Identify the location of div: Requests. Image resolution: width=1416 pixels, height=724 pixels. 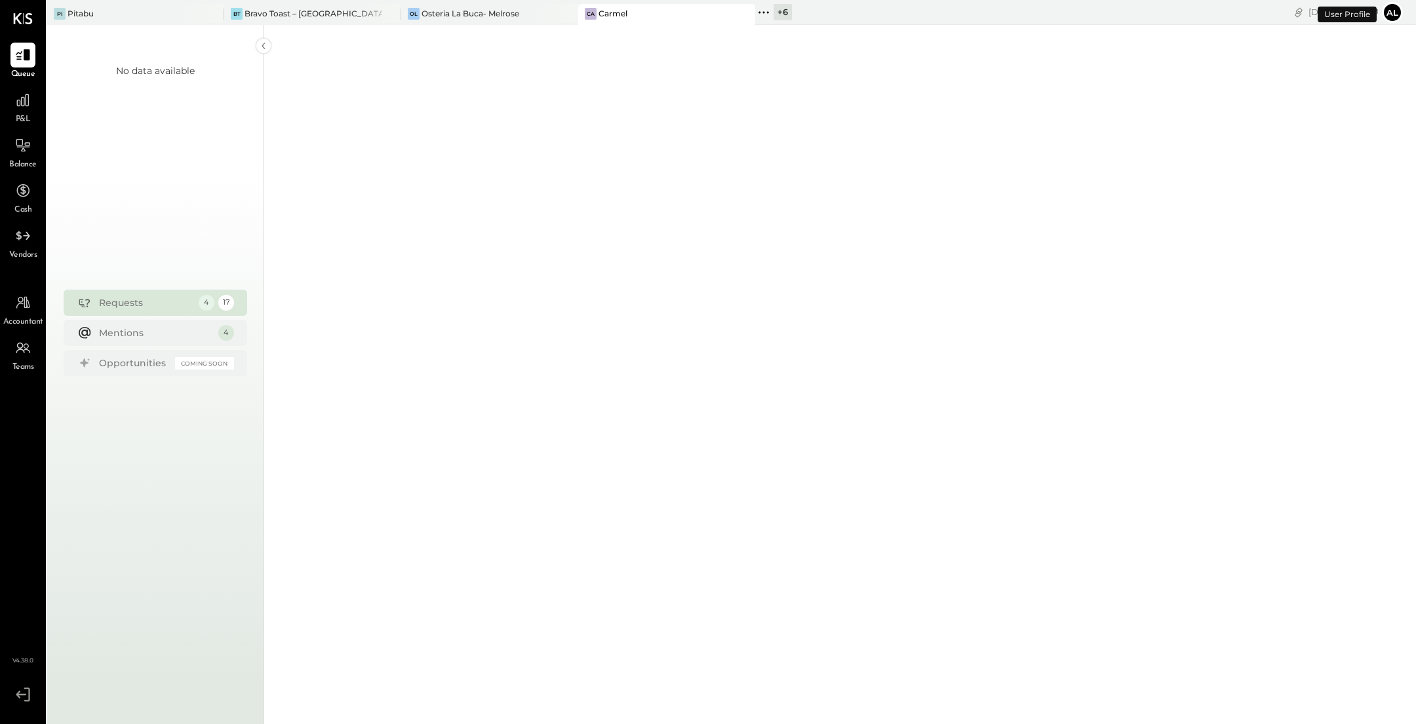
(146, 303).